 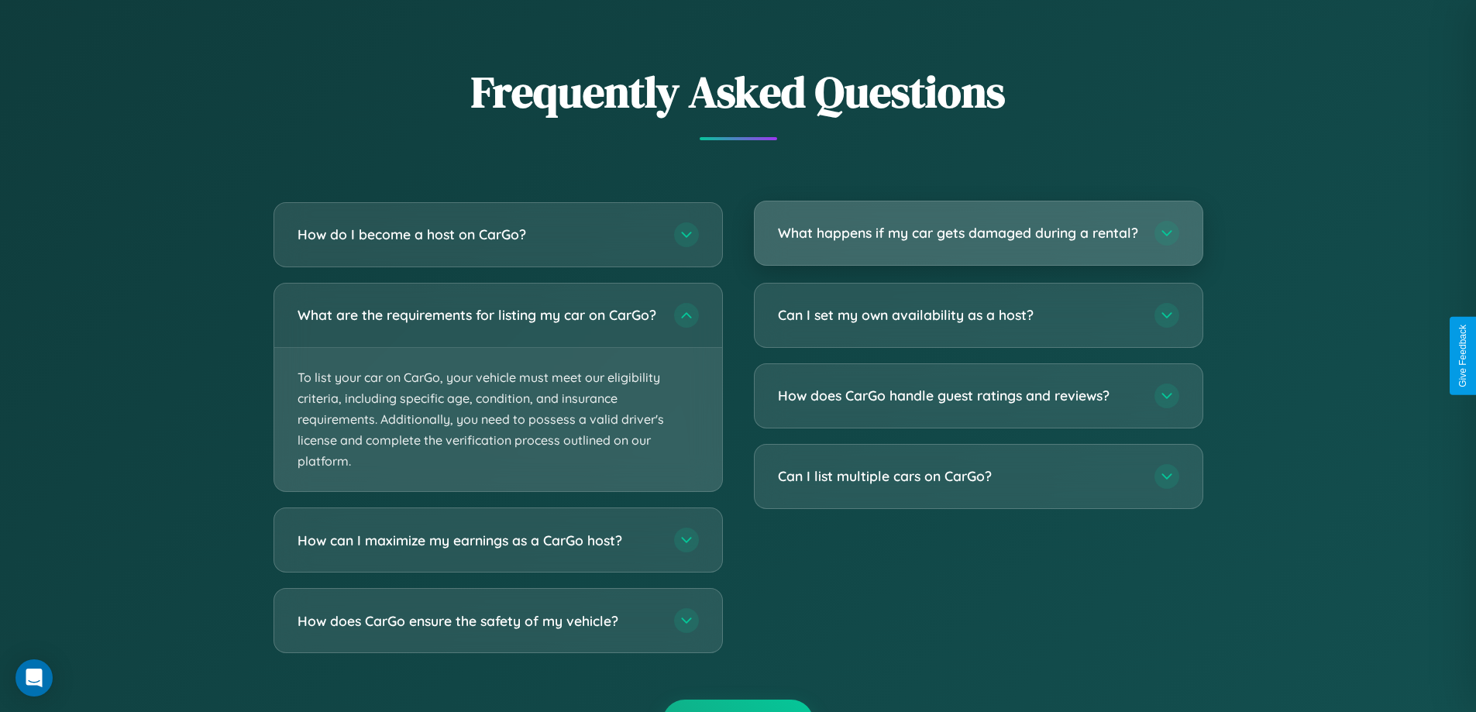 I want to click on h3: How do I become a host on CarGo?, so click(x=478, y=234).